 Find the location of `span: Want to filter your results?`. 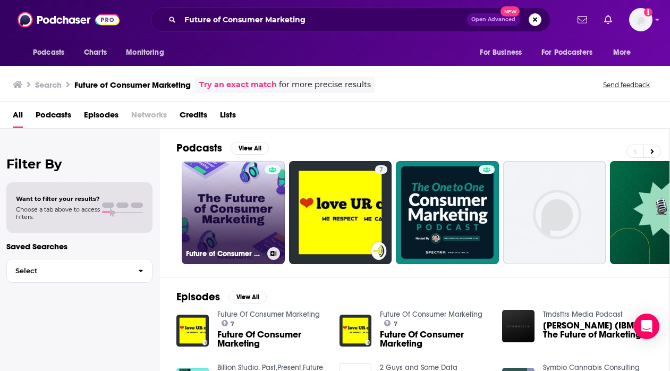

span: Want to filter your results? is located at coordinates (58, 199).